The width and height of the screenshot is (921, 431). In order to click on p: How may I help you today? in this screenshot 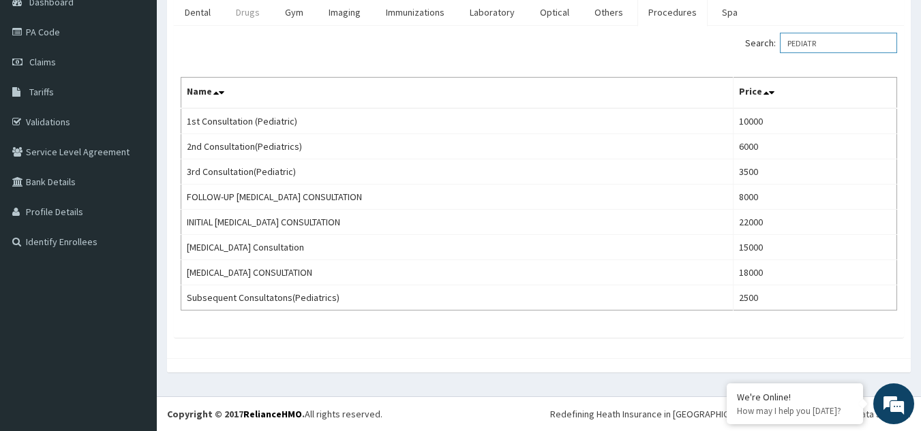, I will do `click(794, 411)`.